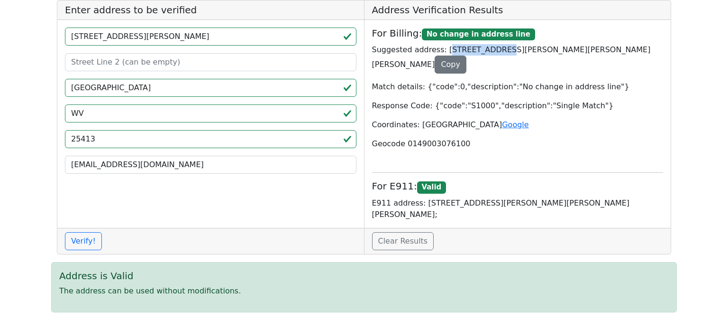 The height and width of the screenshot is (330, 728). What do you see at coordinates (83, 241) in the screenshot?
I see `button: Verify!` at bounding box center [83, 241].